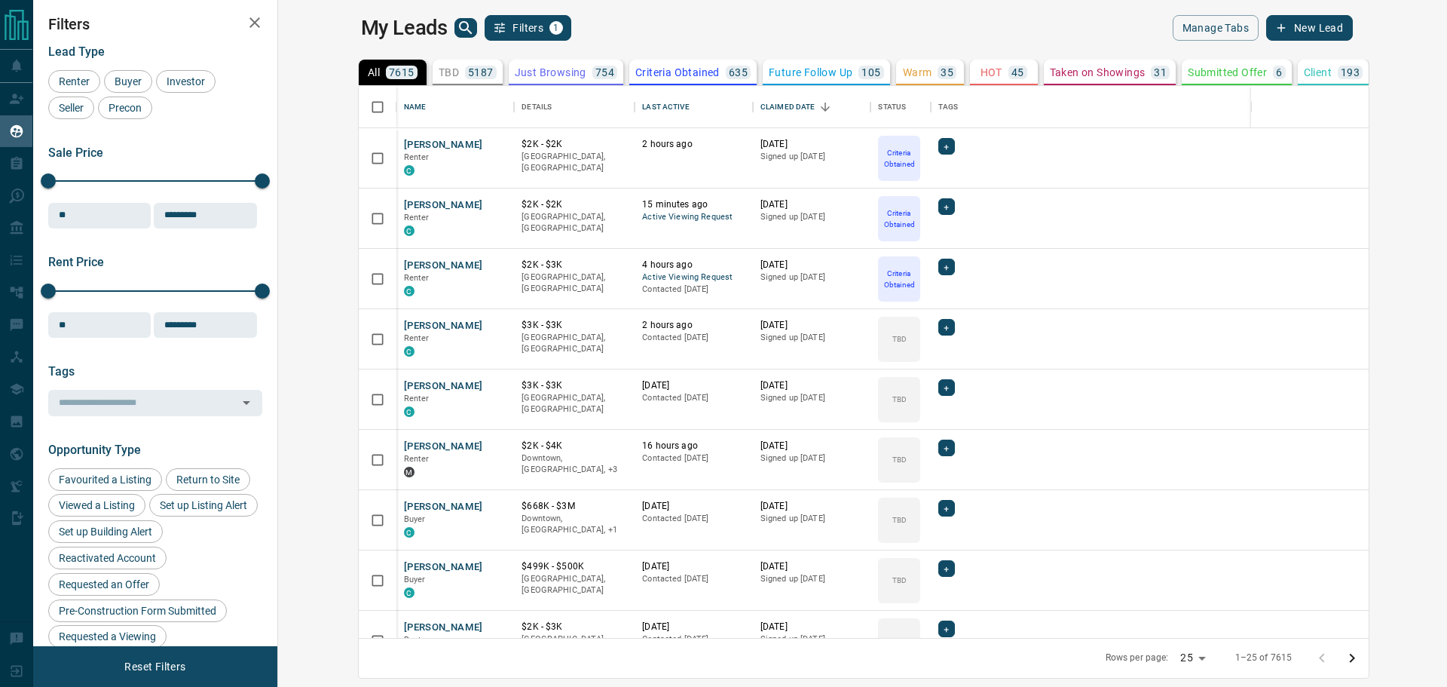 This screenshot has width=1447, height=687. Describe the element at coordinates (788, 107) in the screenshot. I see `div: Claimed Date` at that location.